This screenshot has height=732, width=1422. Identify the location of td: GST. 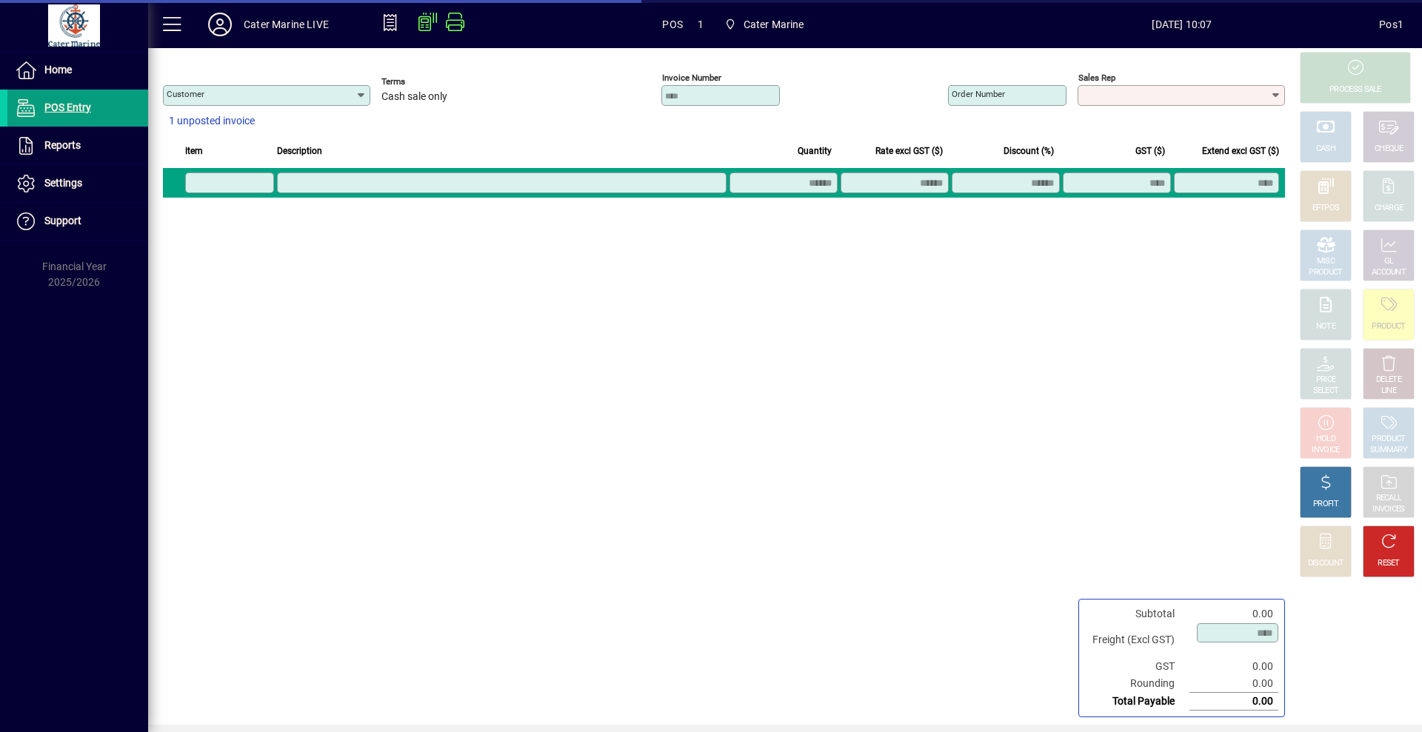
(1137, 666).